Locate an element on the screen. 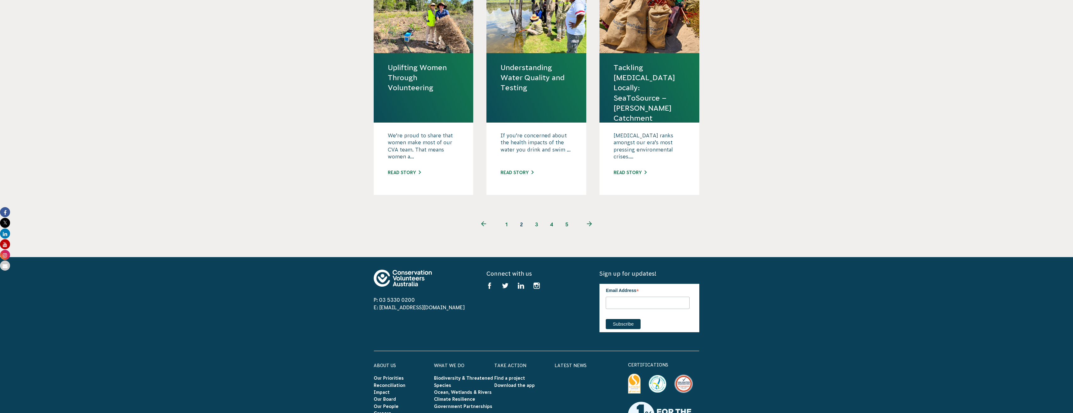 This screenshot has height=413, width=1073. a: Take Action is located at coordinates (510, 365).